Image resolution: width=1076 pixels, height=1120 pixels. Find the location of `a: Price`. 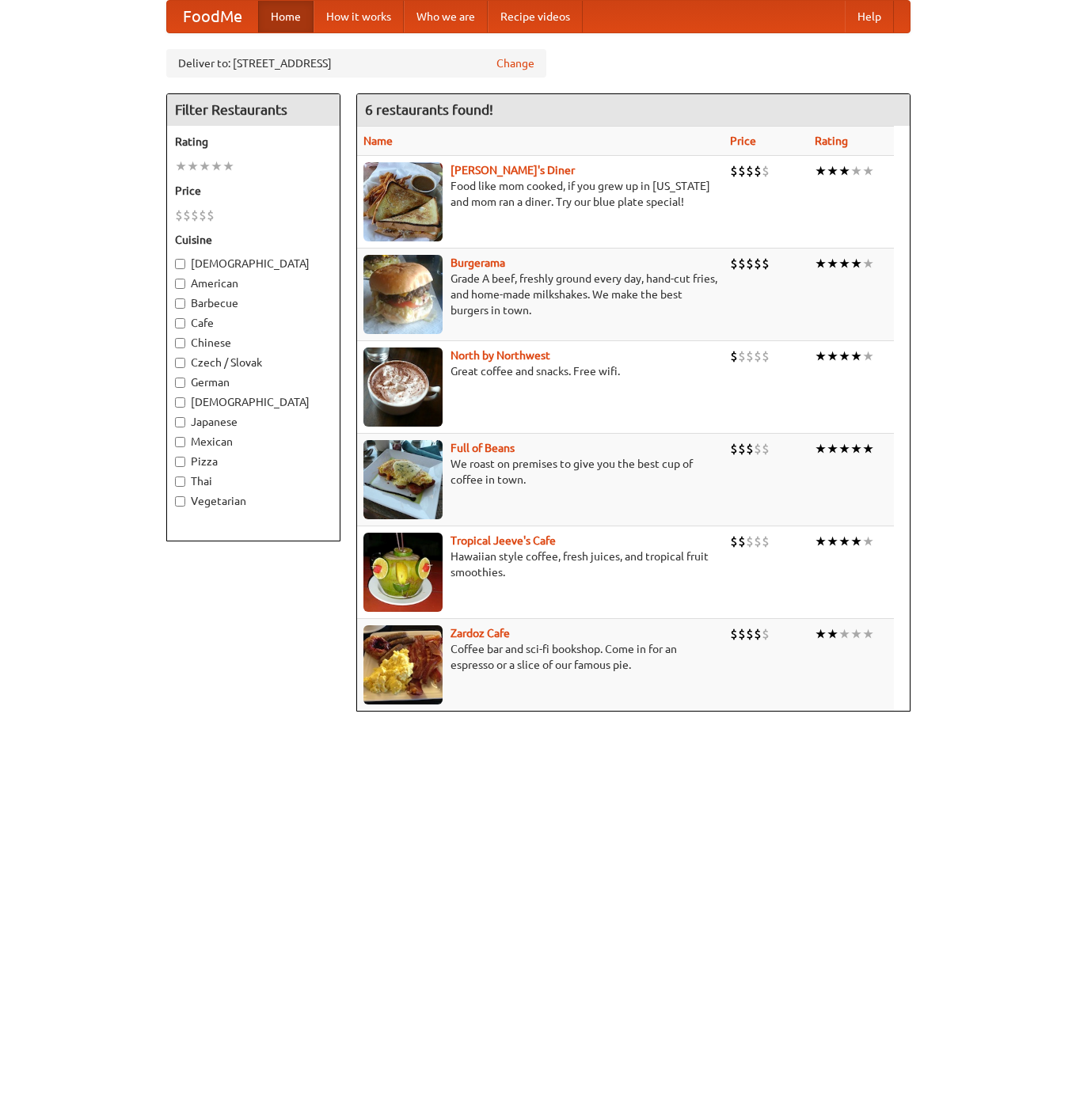

a: Price is located at coordinates (742, 141).